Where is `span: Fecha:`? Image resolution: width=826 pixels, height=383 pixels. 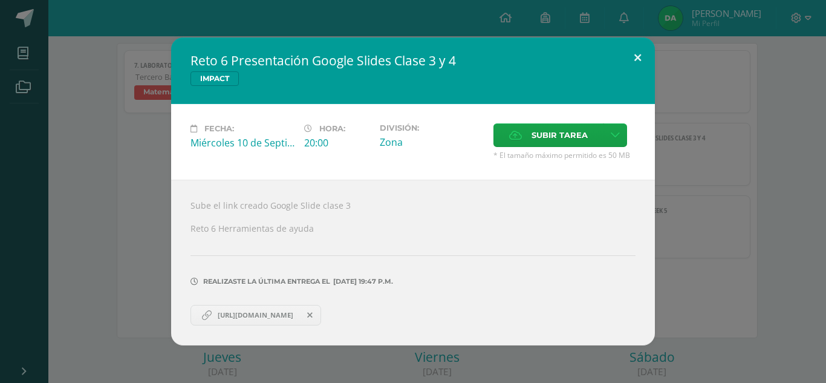
span: Fecha: is located at coordinates (219, 128).